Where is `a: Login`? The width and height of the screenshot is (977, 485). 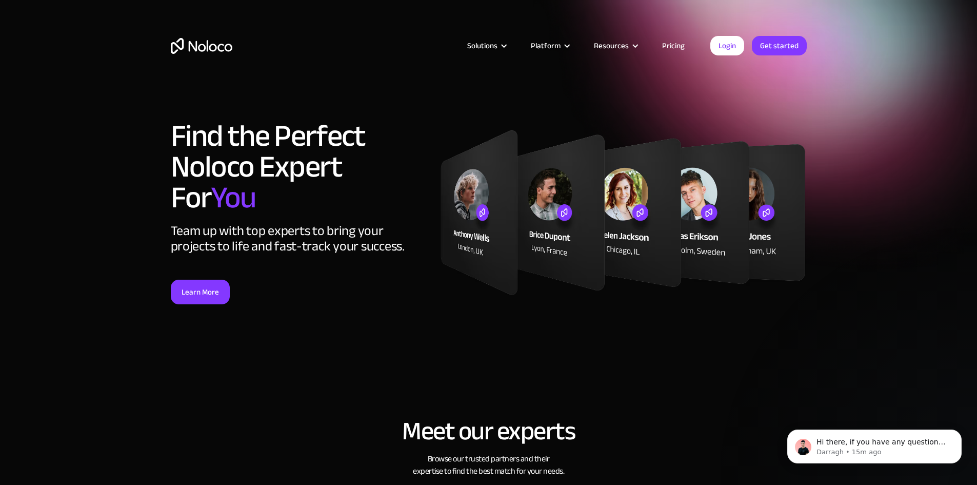 a: Login is located at coordinates (728, 46).